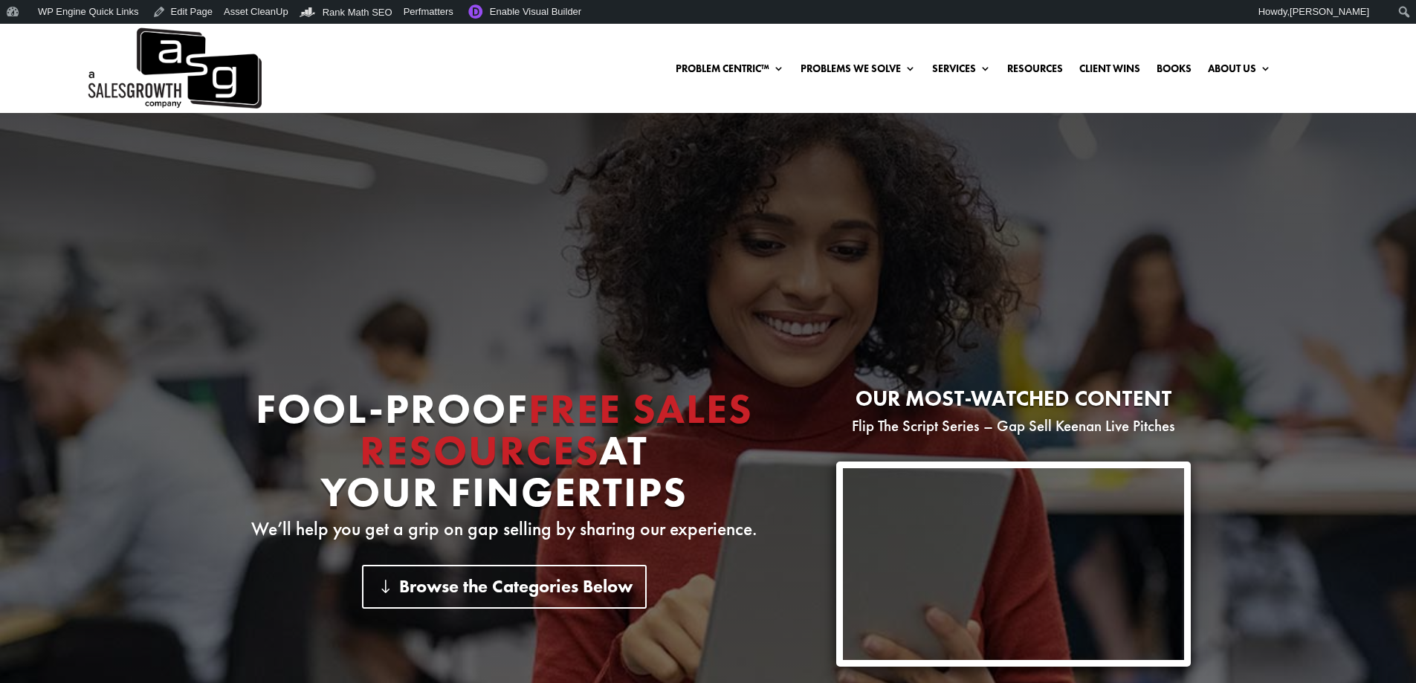 The height and width of the screenshot is (683, 1416). I want to click on span: Rank Math SEO, so click(357, 12).